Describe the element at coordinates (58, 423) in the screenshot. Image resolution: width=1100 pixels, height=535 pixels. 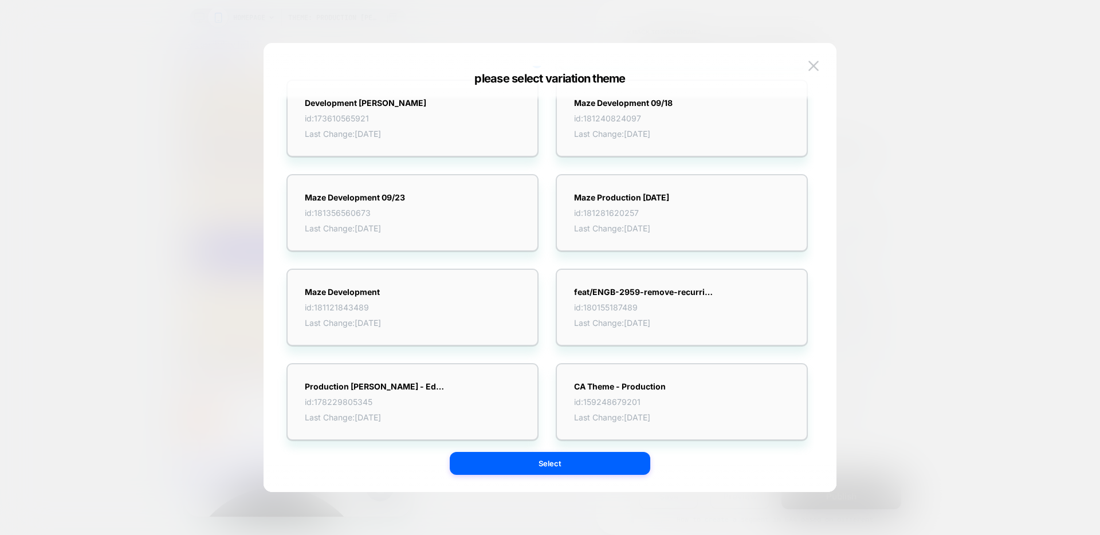
I see `a: Face` at that location.